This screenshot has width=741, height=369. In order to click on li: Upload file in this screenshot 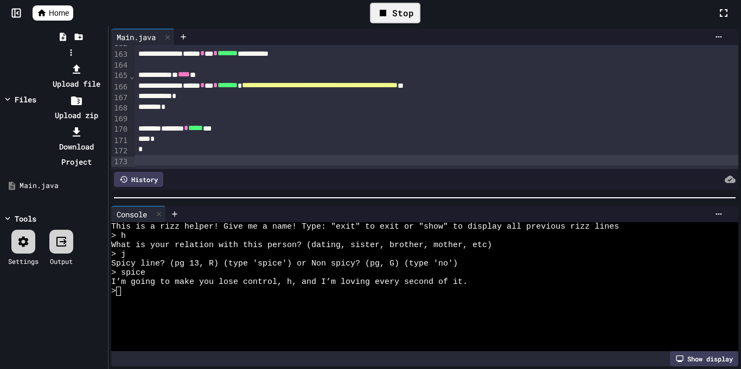, I will do `click(76, 76)`.